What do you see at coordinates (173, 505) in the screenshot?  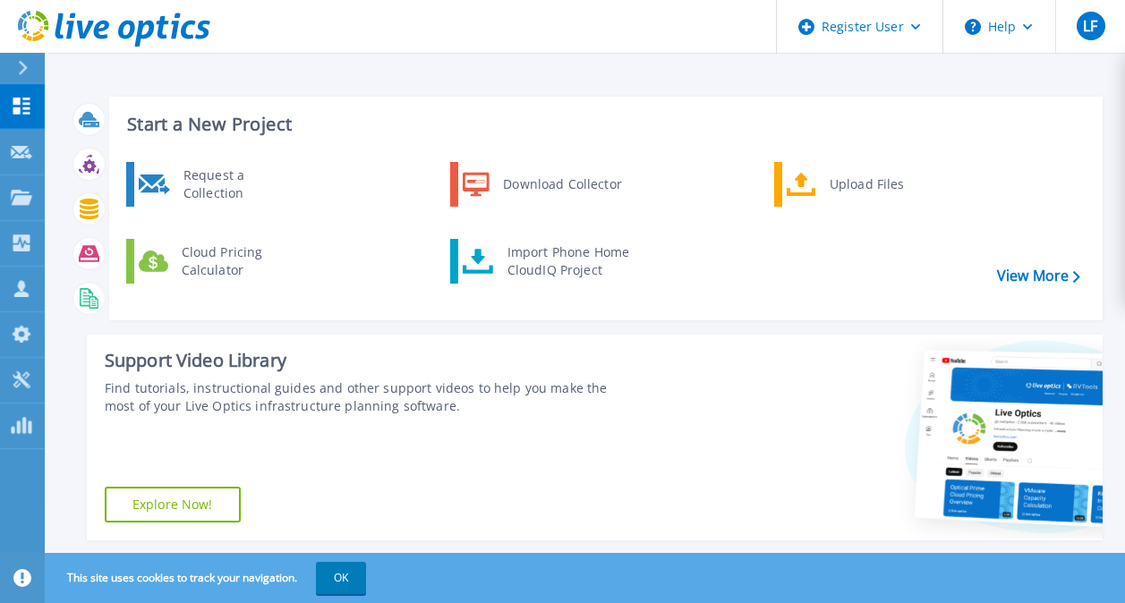 I see `a: Explore Now!` at bounding box center [173, 505].